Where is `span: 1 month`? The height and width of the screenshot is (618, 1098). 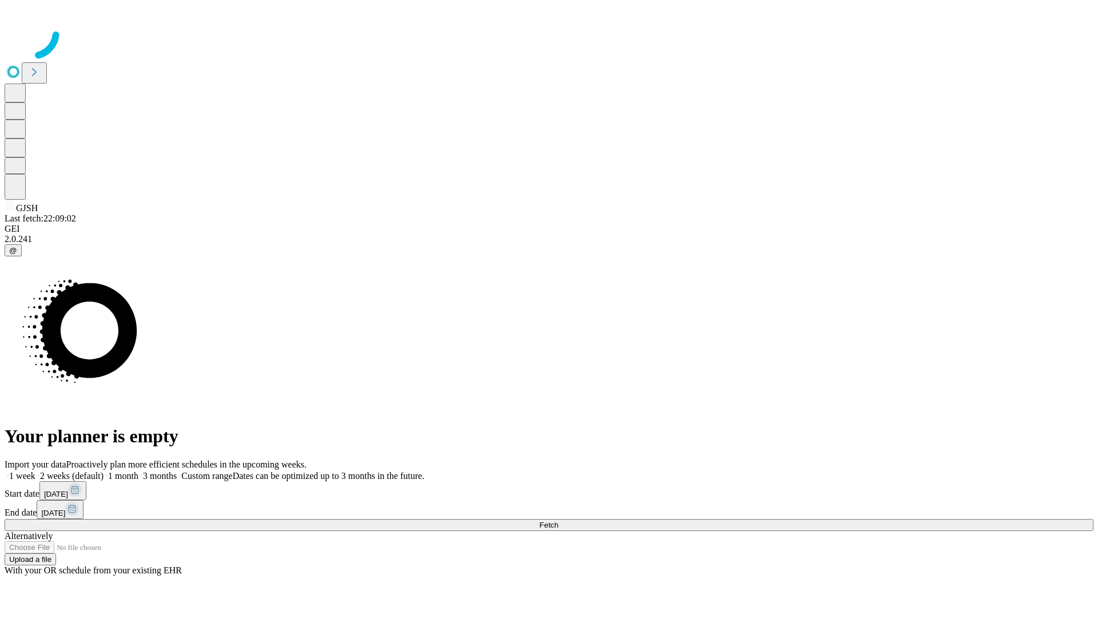 span: 1 month is located at coordinates (123, 475).